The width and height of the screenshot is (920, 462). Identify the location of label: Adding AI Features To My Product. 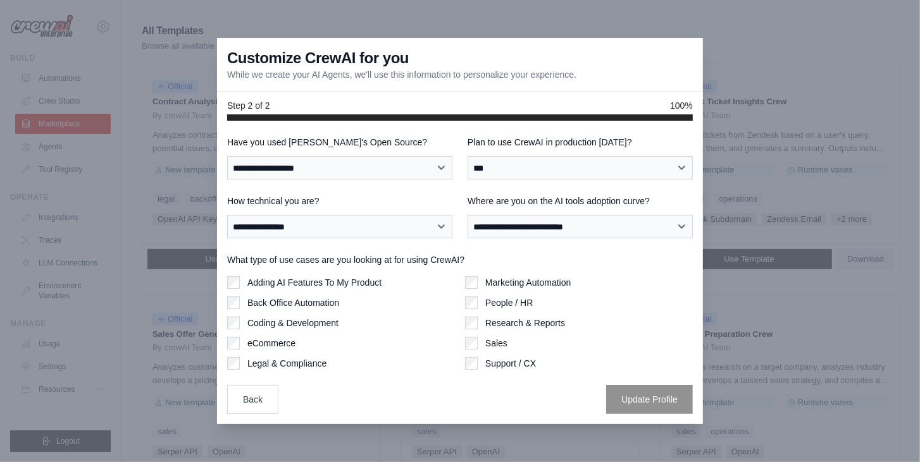
(314, 283).